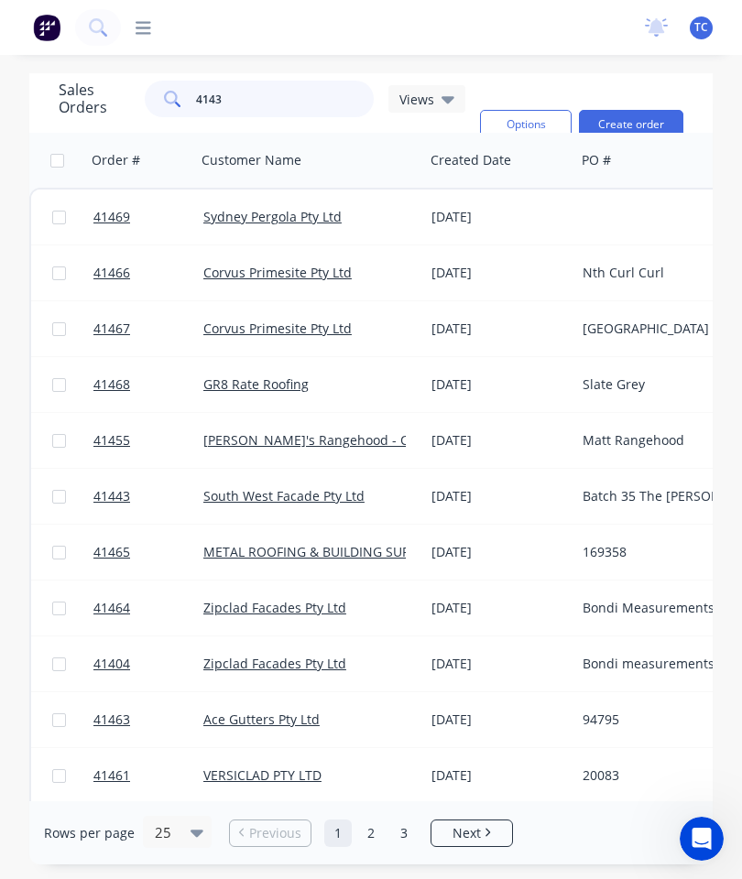 This screenshot has width=742, height=879. What do you see at coordinates (148, 552) in the screenshot?
I see `a: 41465` at bounding box center [148, 552].